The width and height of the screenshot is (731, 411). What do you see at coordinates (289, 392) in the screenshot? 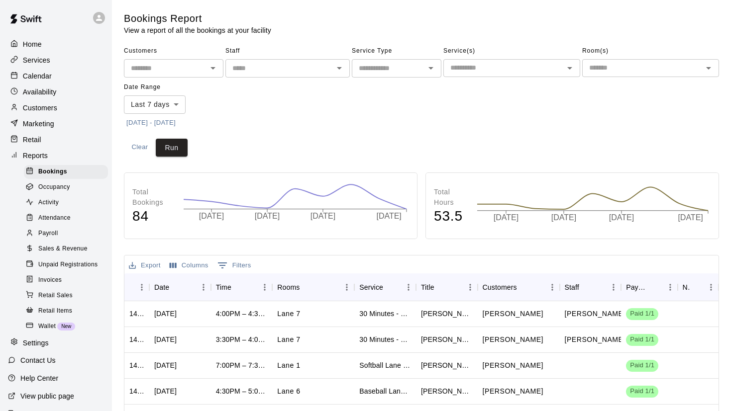
I see `p: Lane 6` at bounding box center [289, 392].